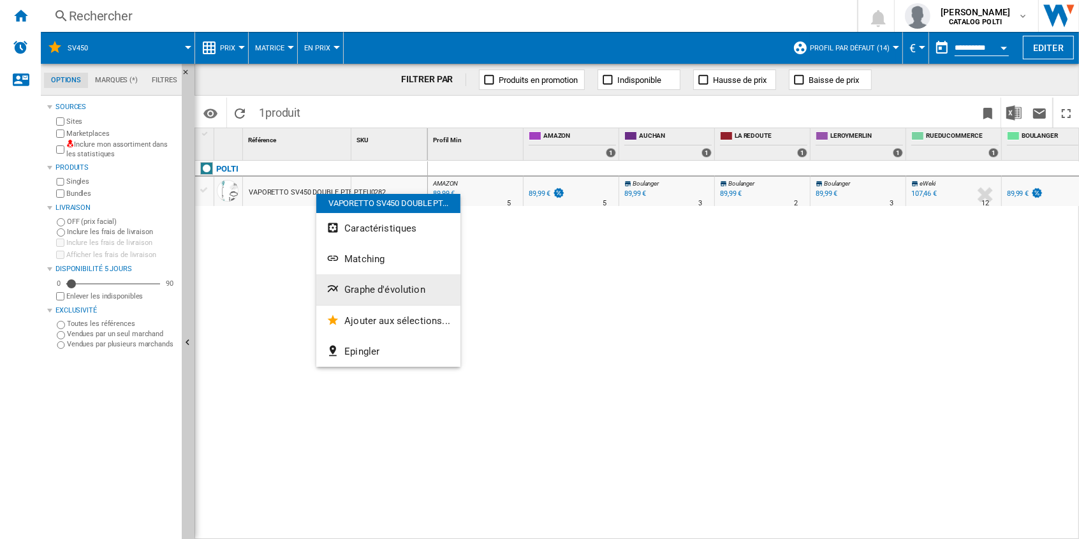 The height and width of the screenshot is (539, 1079). What do you see at coordinates (389, 204) in the screenshot?
I see `div: VAPORETTO SV450 DOUBLE PT...` at bounding box center [389, 204].